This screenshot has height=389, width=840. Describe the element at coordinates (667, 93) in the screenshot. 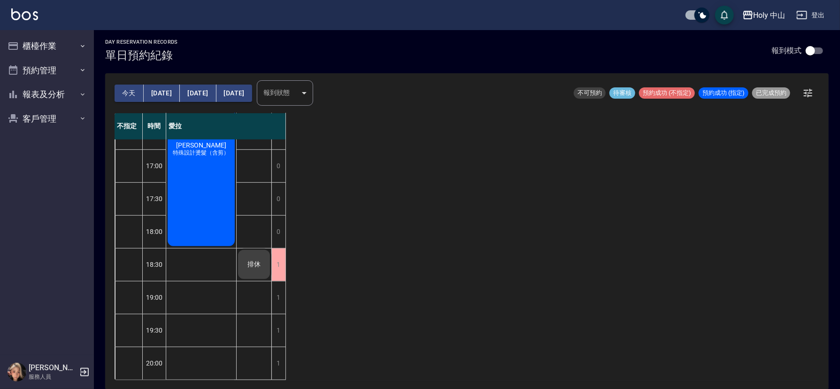

I see `span: 預約成功 (不指定)` at that location.